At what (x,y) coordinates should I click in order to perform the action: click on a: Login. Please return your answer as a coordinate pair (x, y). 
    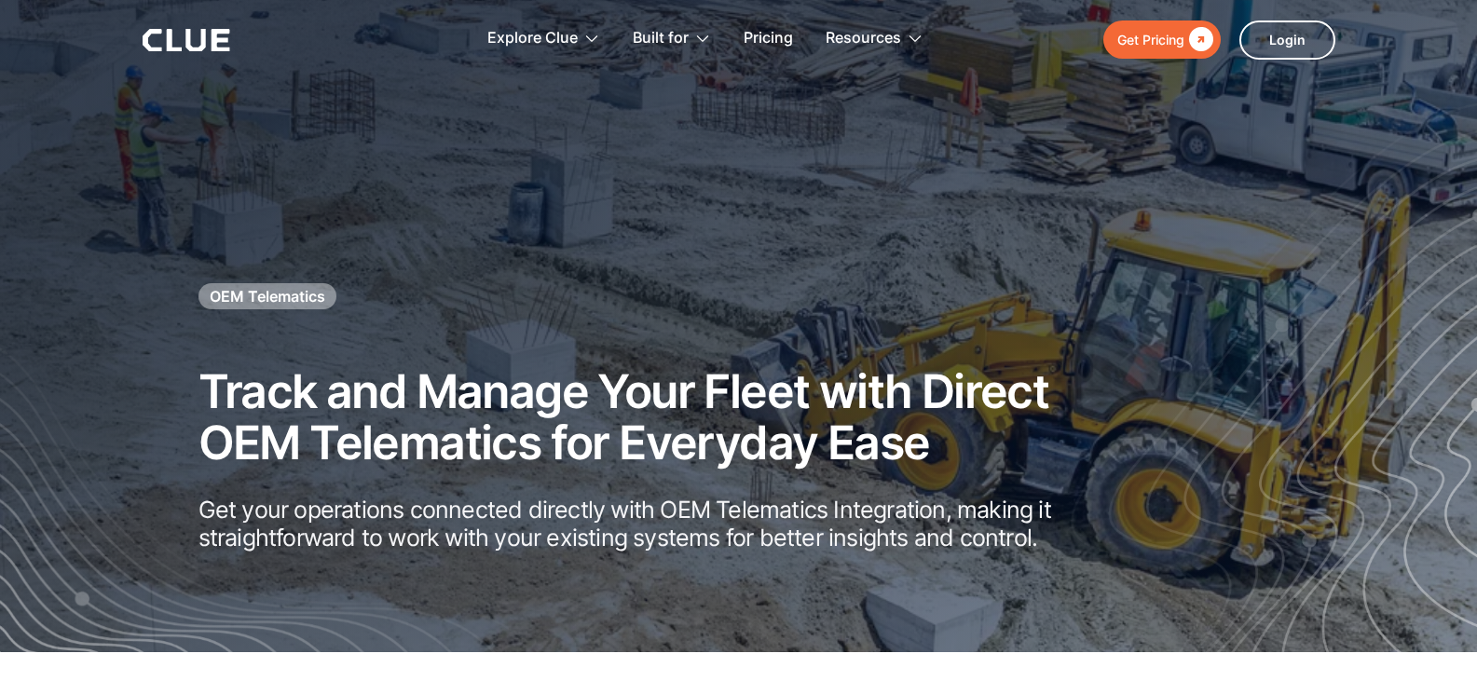
    Looking at the image, I should click on (1287, 40).